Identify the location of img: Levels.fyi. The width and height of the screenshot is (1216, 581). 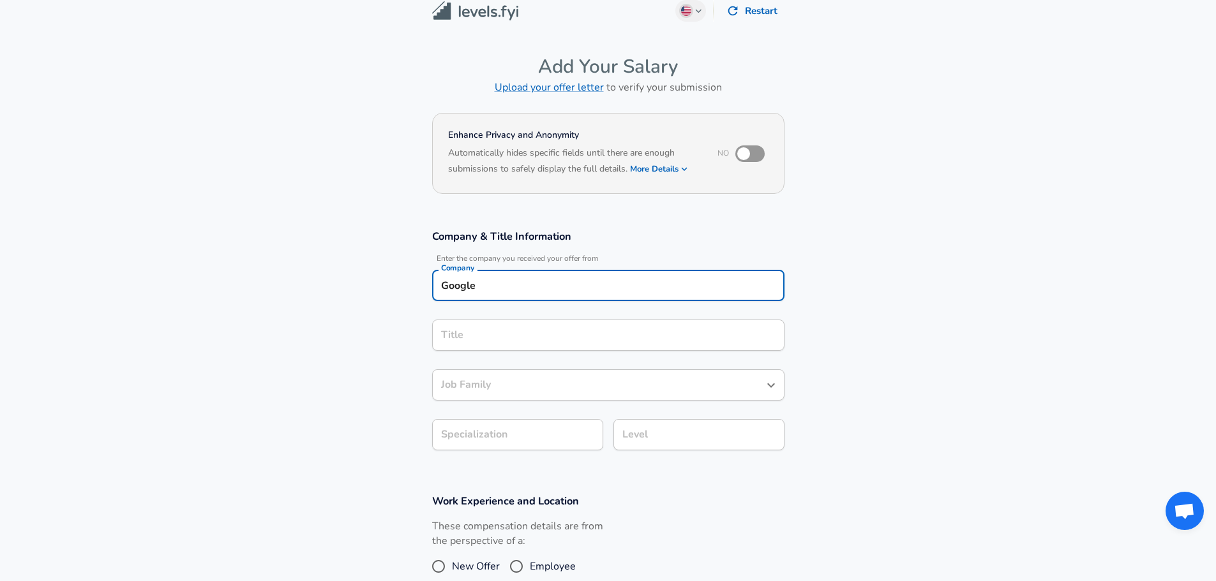
(475, 11).